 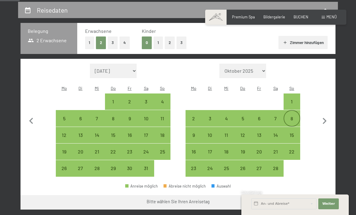 I want to click on abbr: Donnerstag, so click(x=243, y=88).